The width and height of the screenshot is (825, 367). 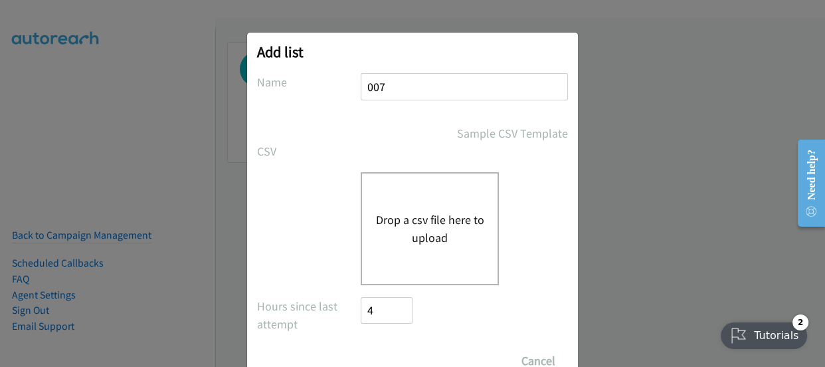 I want to click on div: Need help?, so click(x=25, y=45).